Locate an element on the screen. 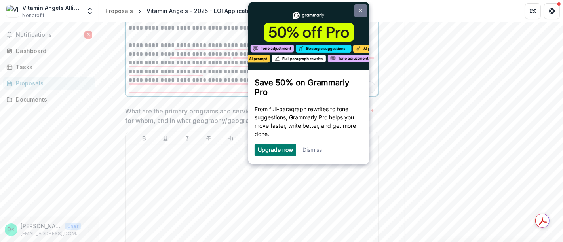  button: Bold is located at coordinates (144, 139).